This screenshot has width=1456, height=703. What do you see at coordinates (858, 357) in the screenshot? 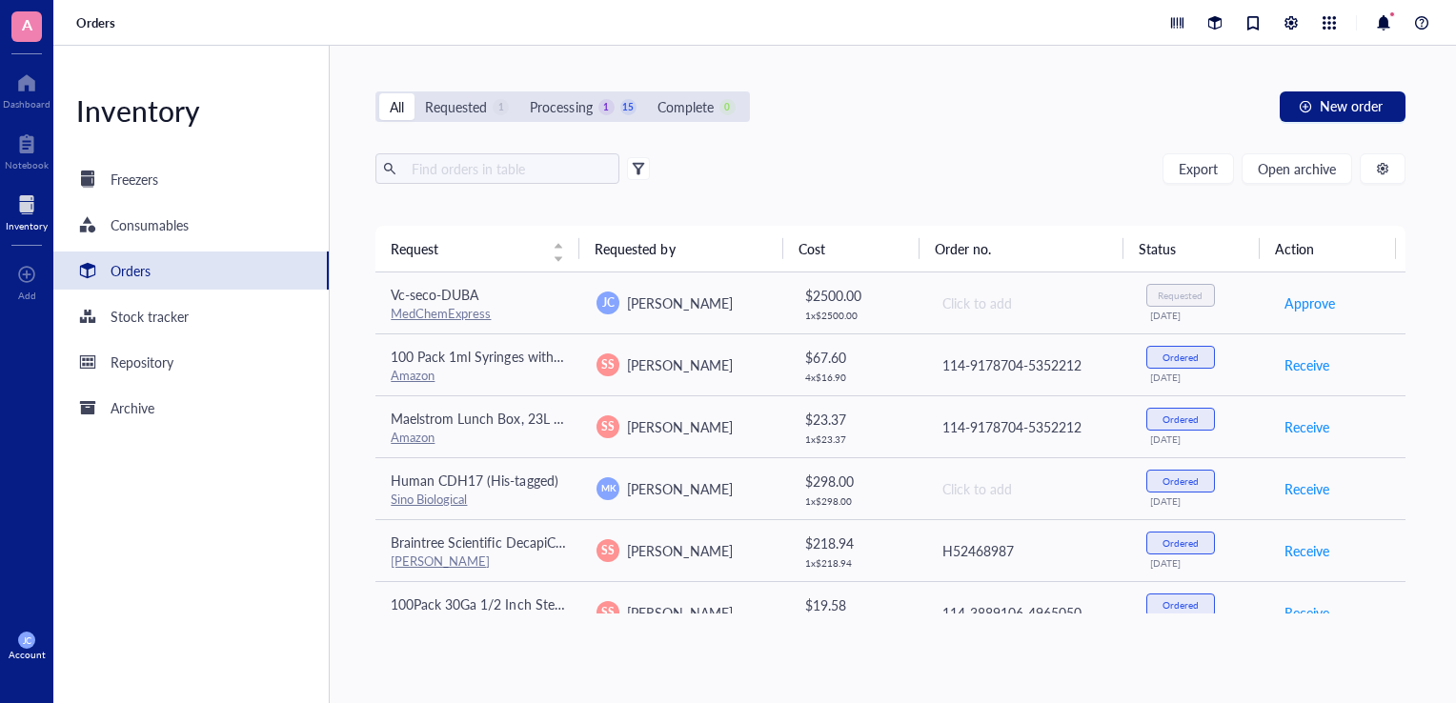
I see `div: $ 67.60` at bounding box center [858, 357].